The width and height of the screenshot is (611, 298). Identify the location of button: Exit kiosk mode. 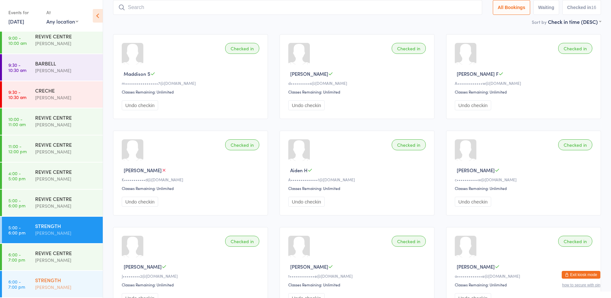
(581, 275).